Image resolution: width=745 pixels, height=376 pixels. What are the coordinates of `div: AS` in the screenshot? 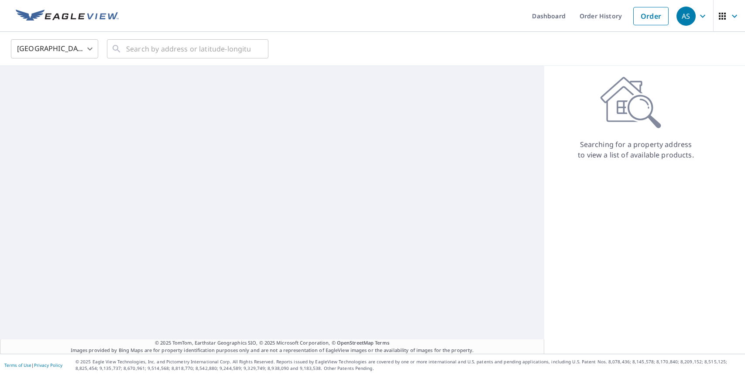 It's located at (686, 16).